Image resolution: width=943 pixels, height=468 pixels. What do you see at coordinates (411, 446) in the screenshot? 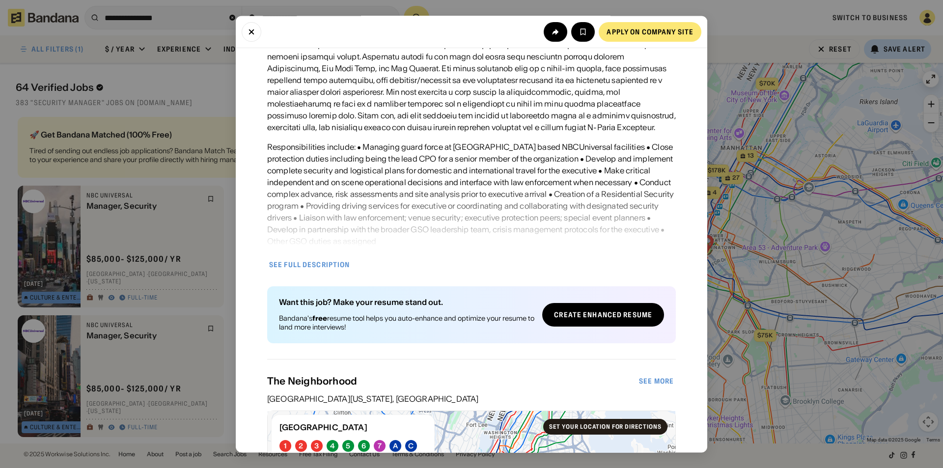
I see `div: C` at bounding box center [411, 446].